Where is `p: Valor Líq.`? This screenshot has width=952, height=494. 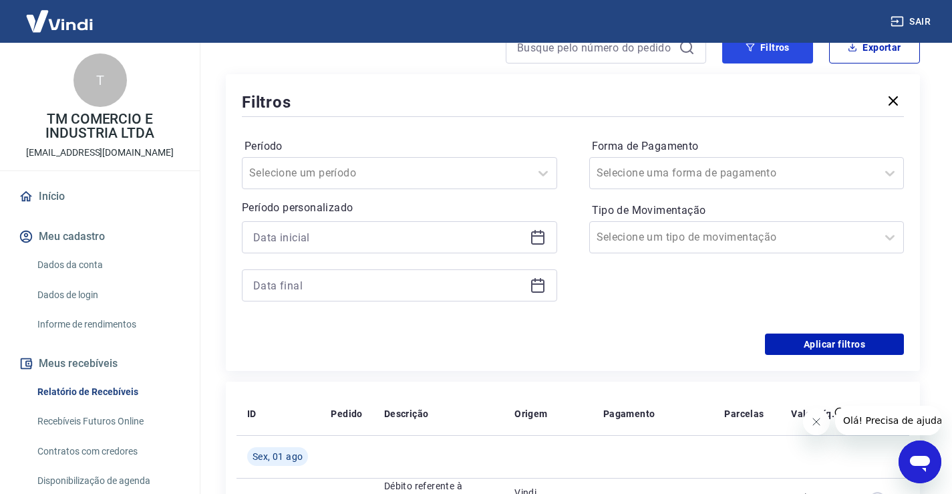
p: Valor Líq. is located at coordinates (813, 414).